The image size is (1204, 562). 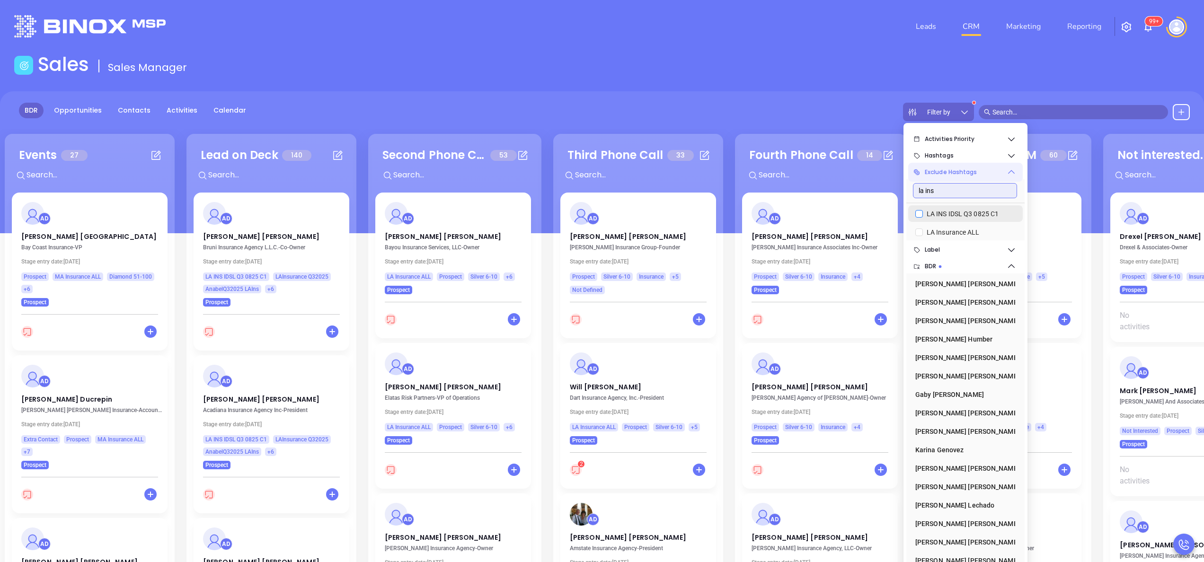 I want to click on div: Events27, so click(x=89, y=167).